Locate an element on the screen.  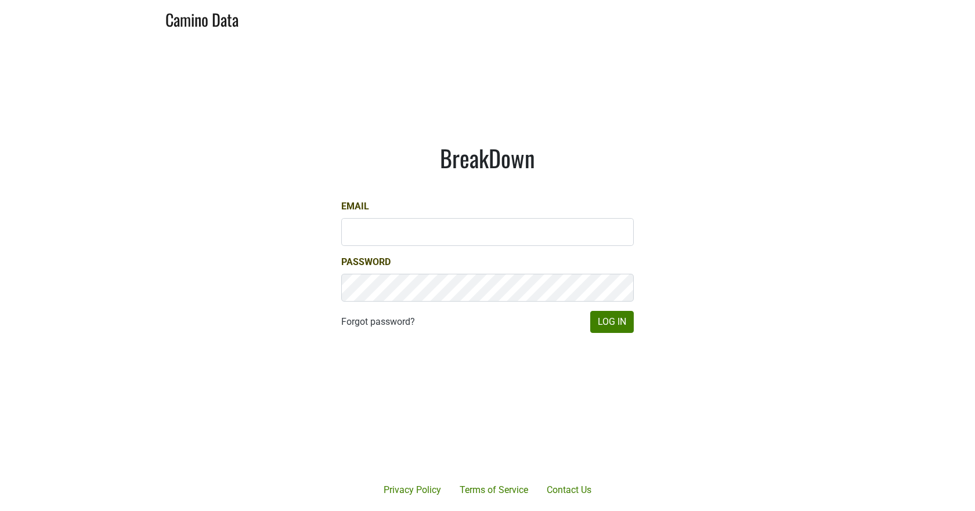
a: Privacy Policy is located at coordinates (412, 490).